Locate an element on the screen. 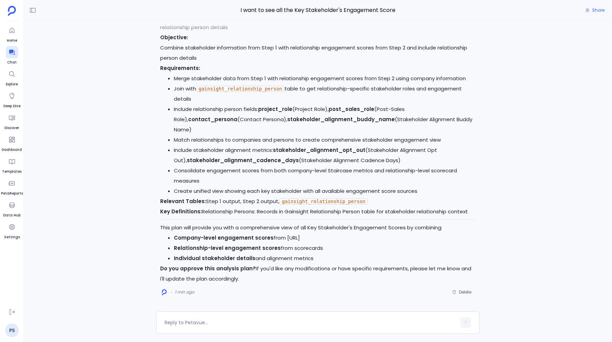  span: 1 min ago is located at coordinates (185, 293).